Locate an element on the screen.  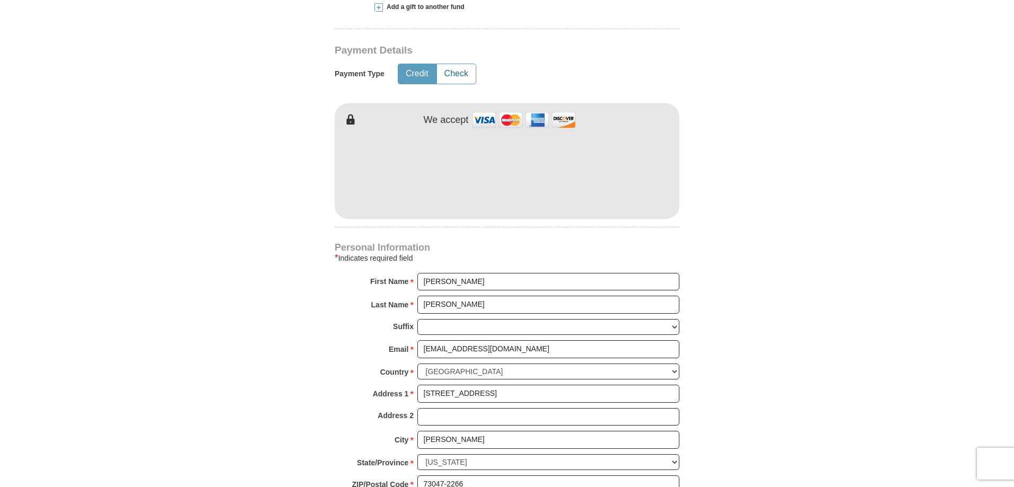
strong: Address 1 is located at coordinates (391, 394).